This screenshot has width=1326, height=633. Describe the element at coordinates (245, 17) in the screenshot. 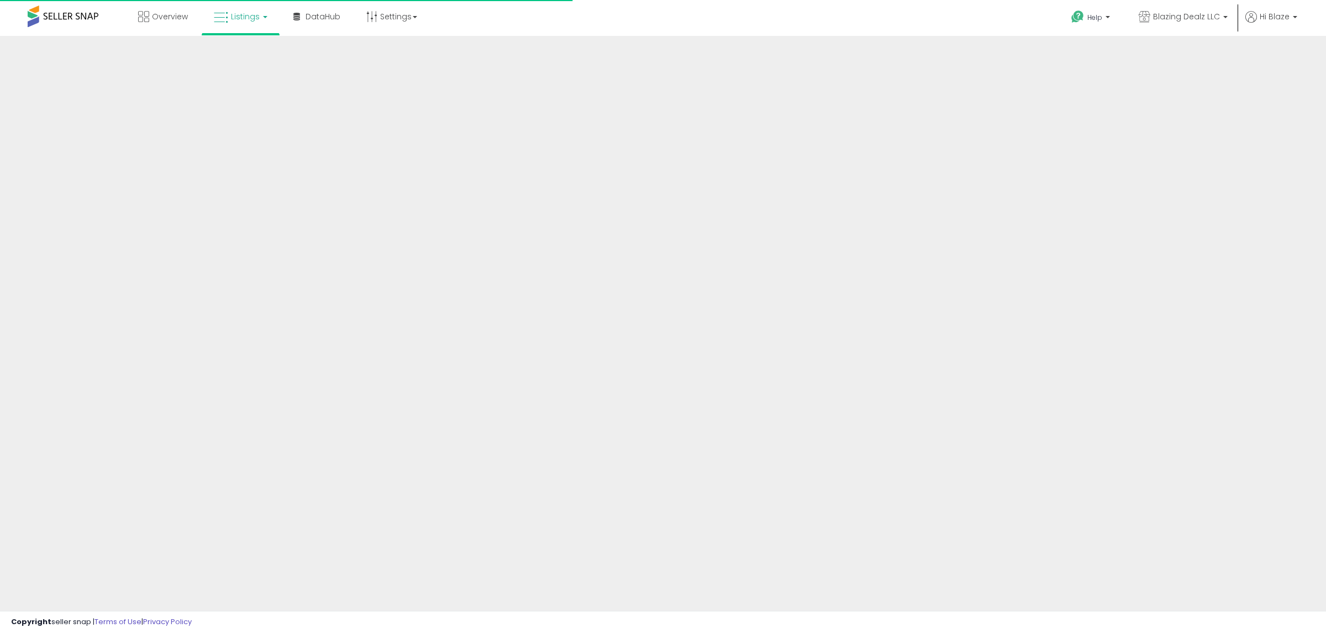

I see `span: Listings` at that location.